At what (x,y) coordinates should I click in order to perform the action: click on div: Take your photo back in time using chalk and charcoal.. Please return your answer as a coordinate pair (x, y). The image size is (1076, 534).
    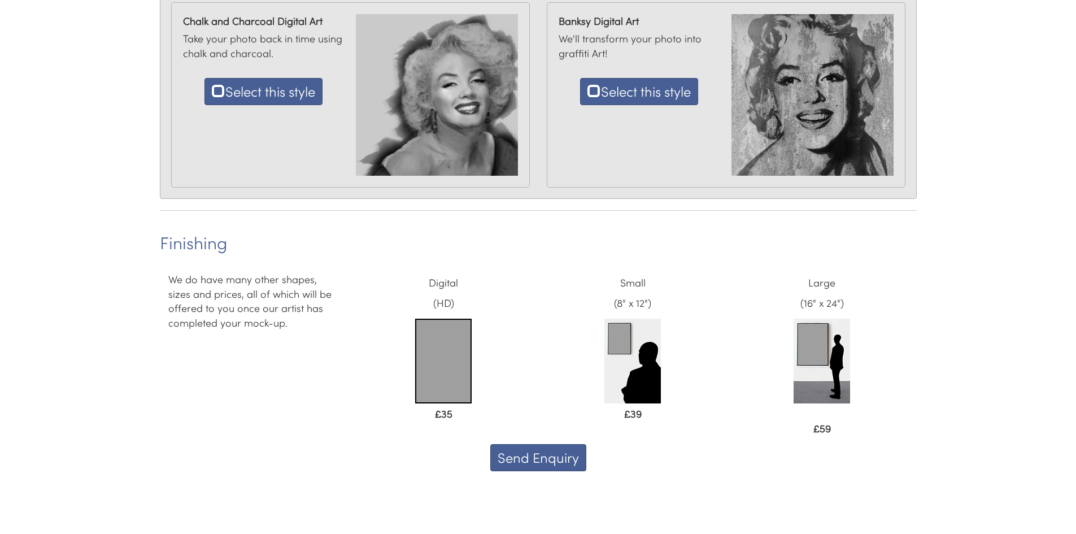
    Looking at the image, I should click on (264, 59).